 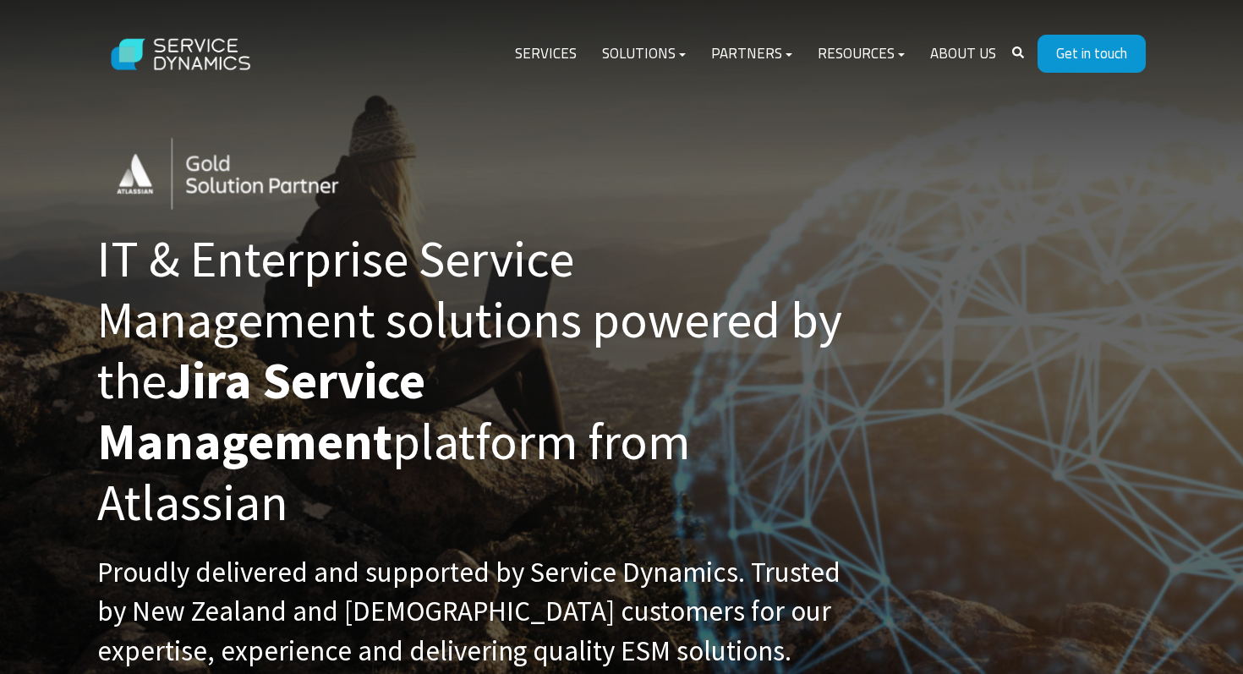 What do you see at coordinates (643, 54) in the screenshot?
I see `a: Solutions` at bounding box center [643, 54].